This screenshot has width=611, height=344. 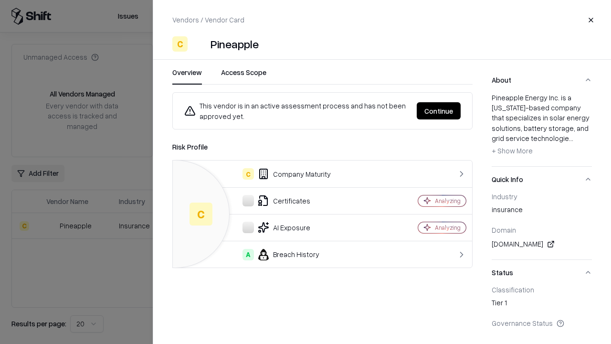 I want to click on button: Status, so click(x=542, y=272).